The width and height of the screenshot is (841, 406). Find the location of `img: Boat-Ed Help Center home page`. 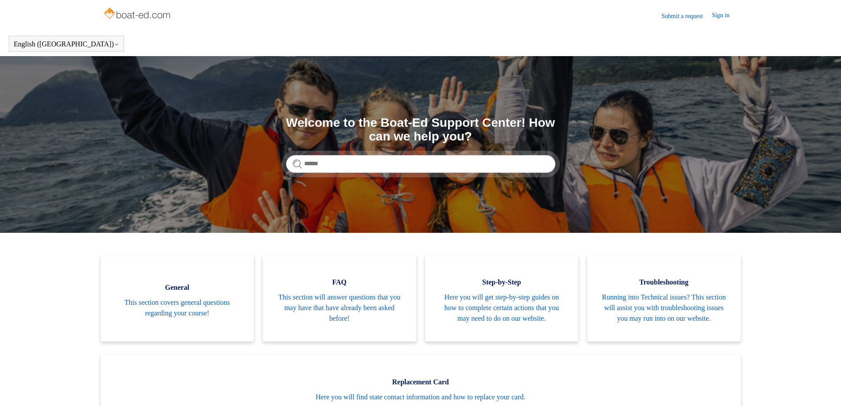

img: Boat-Ed Help Center home page is located at coordinates (138, 14).